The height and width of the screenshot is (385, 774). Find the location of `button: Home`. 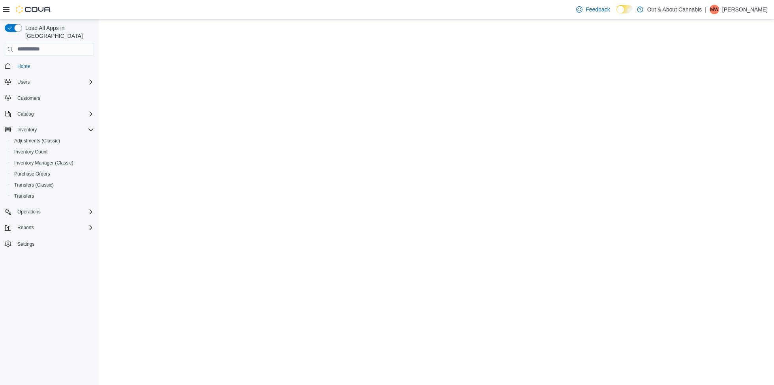

button: Home is located at coordinates (49, 66).